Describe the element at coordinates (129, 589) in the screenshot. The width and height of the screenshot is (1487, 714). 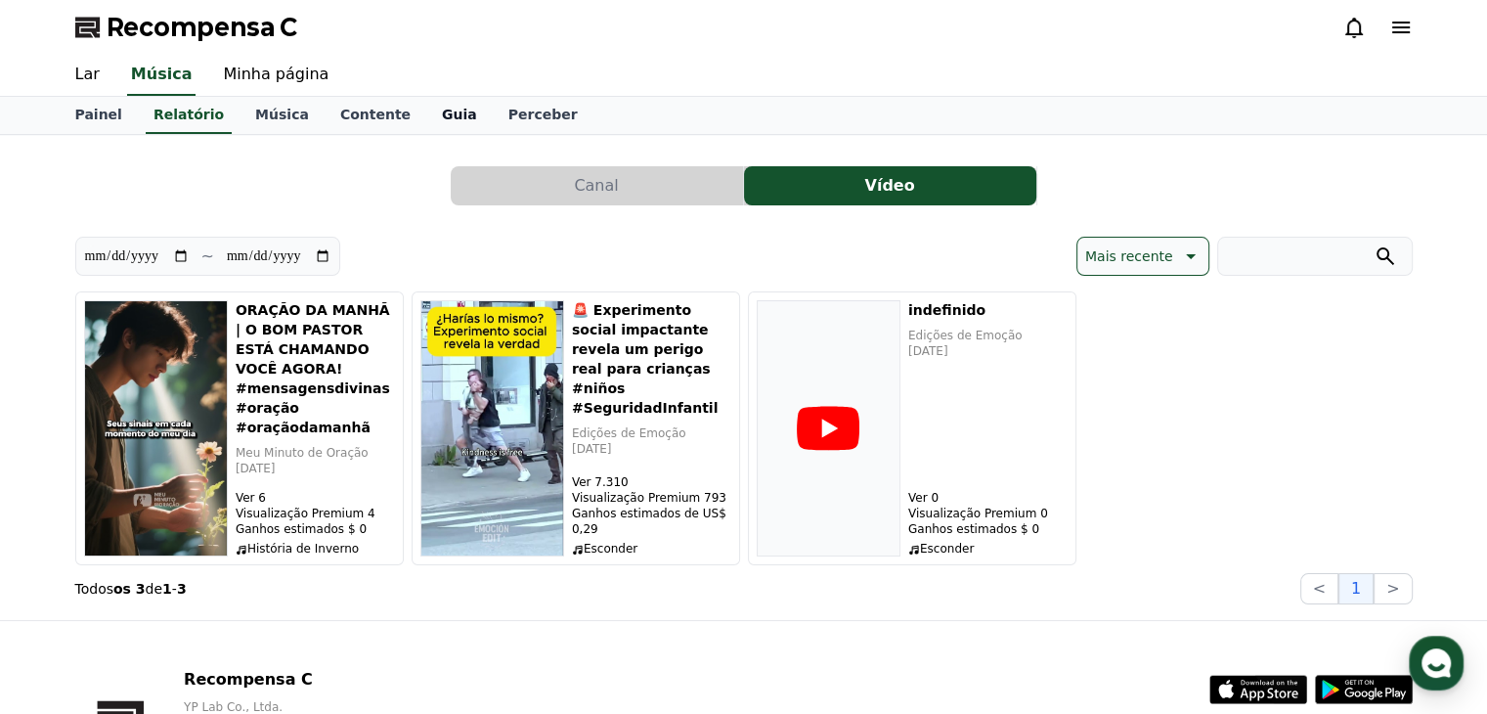
I see `font: os 3` at that location.